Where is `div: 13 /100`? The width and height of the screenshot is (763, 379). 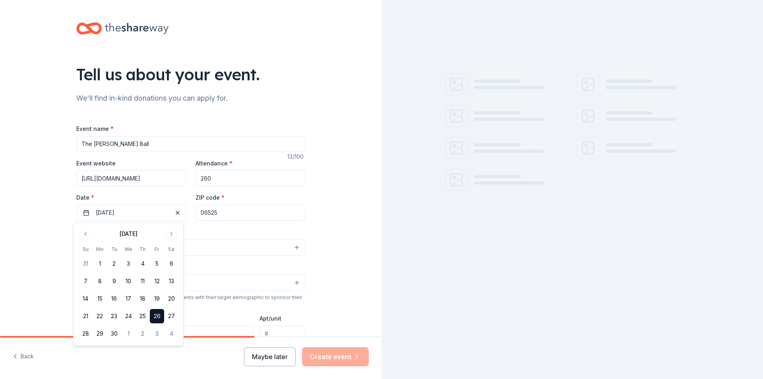 div: 13 /100 is located at coordinates (296, 157).